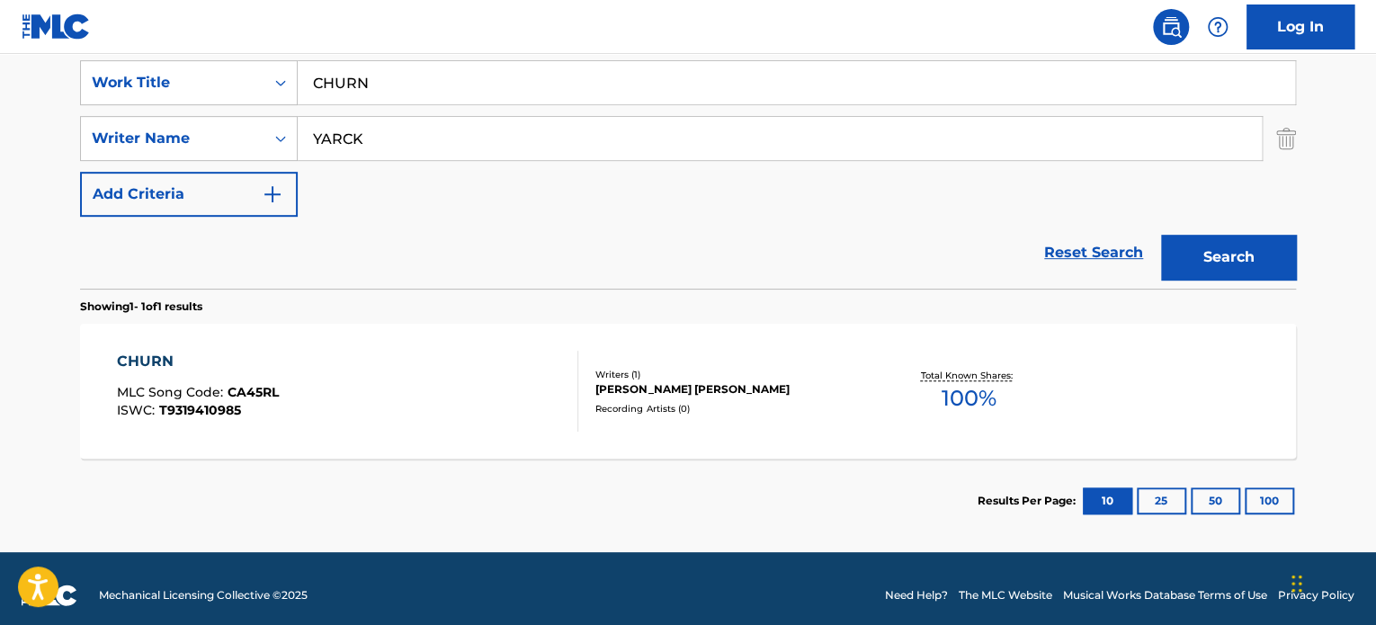  What do you see at coordinates (1171, 27) in the screenshot?
I see `a: Public Search` at bounding box center [1171, 27].